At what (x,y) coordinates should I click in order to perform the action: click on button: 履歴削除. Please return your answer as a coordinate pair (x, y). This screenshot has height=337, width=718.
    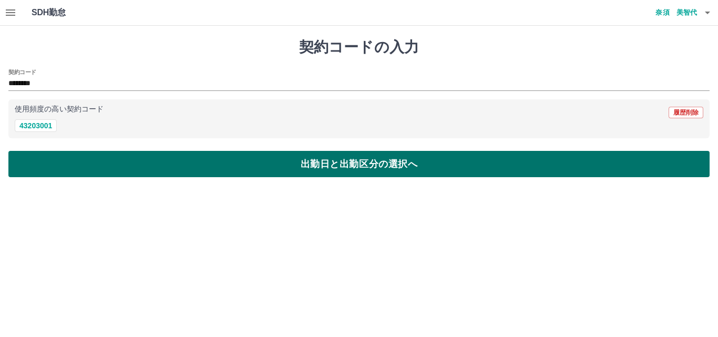
    Looking at the image, I should click on (686, 113).